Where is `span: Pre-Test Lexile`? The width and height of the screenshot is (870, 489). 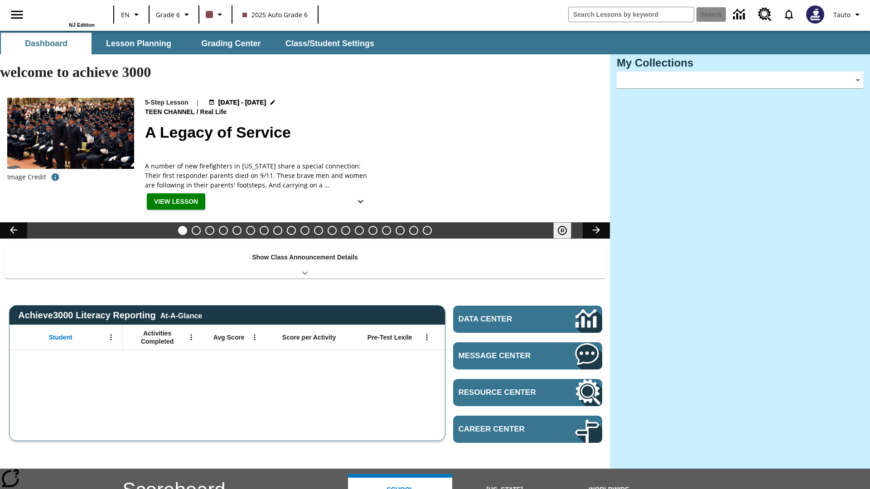 span: Pre-Test Lexile is located at coordinates (390, 338).